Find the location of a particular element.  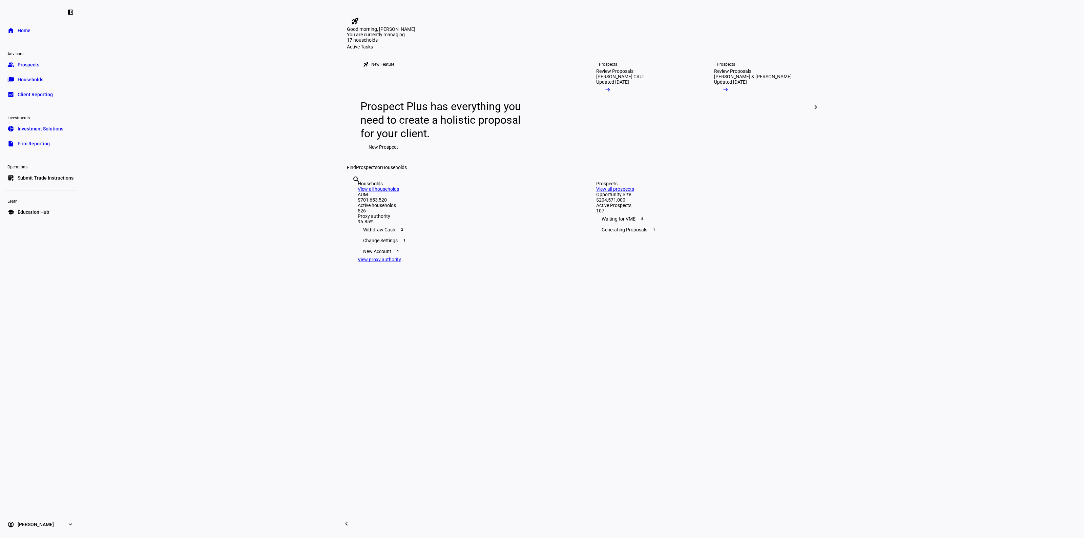

a: pie_chartInvestment Solutions is located at coordinates (41, 129).